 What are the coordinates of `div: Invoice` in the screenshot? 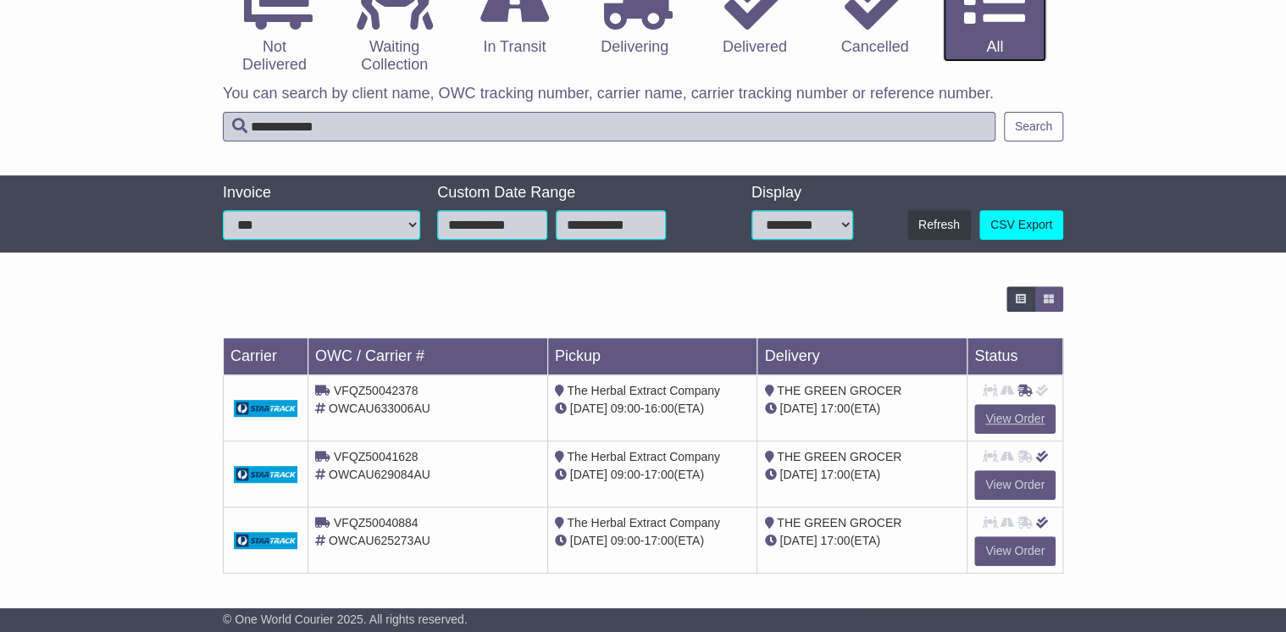 It's located at (321, 193).